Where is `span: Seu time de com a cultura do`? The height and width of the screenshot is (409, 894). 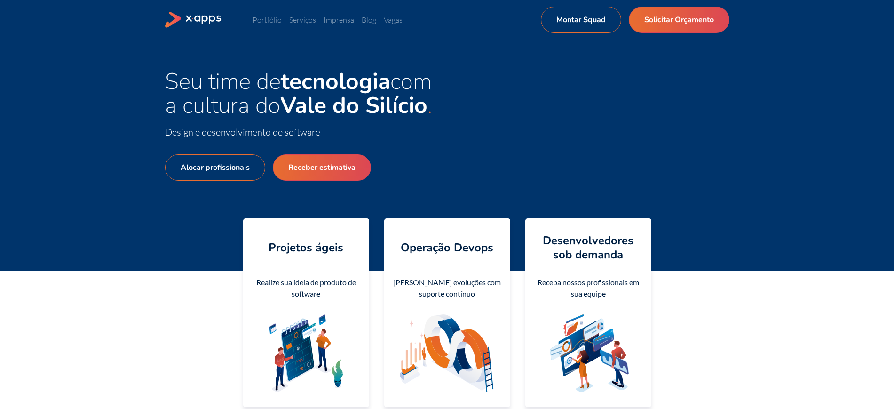 span: Seu time de com a cultura do is located at coordinates (298, 93).